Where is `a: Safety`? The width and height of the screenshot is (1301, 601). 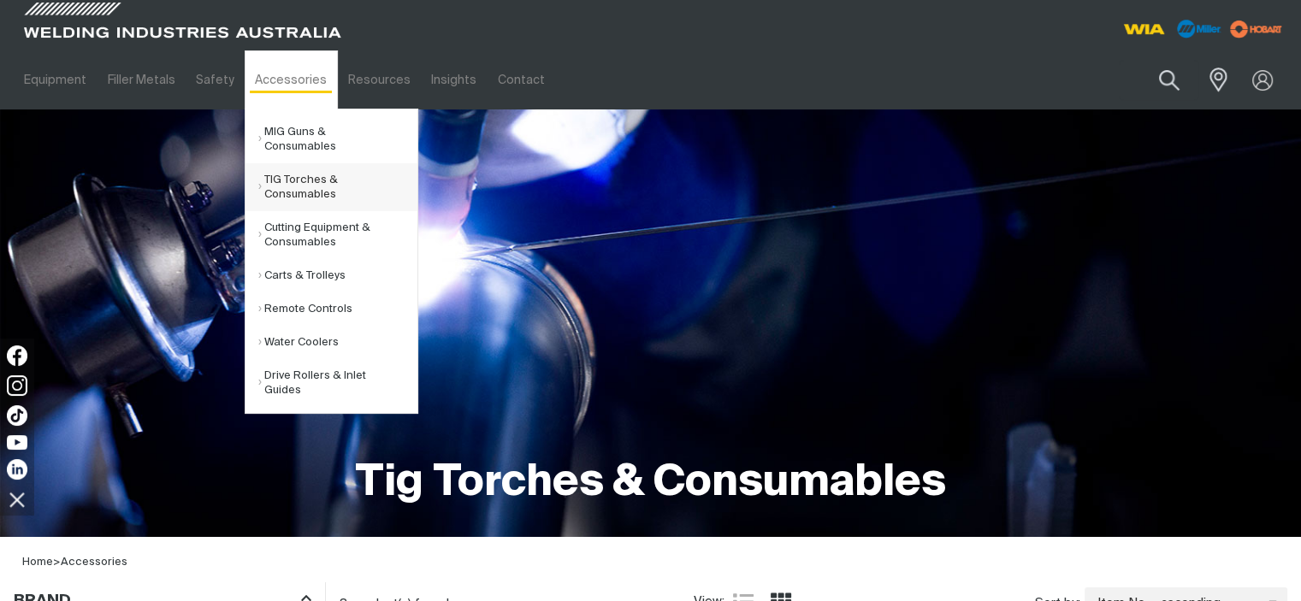
a: Safety is located at coordinates (215, 80).